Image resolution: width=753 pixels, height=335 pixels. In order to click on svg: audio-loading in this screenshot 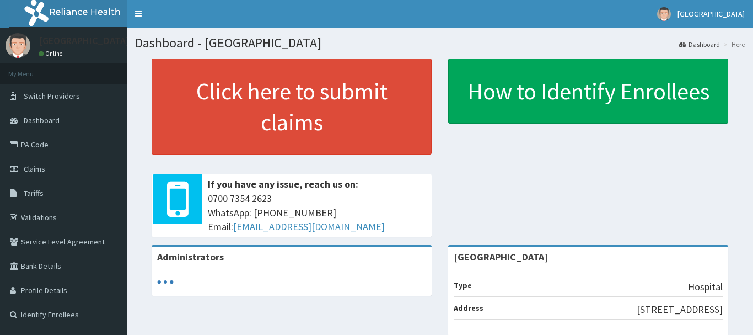, I will do `click(165, 282)`.